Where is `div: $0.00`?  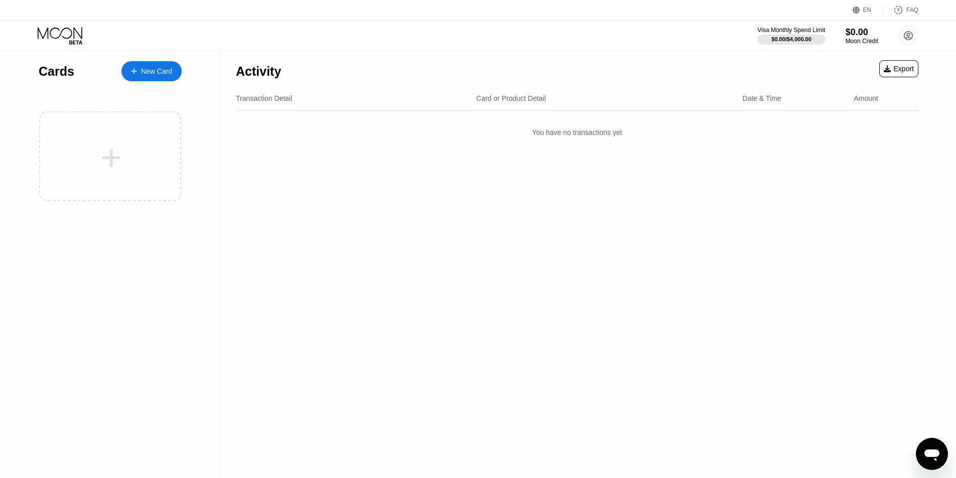 div: $0.00 is located at coordinates (862, 32).